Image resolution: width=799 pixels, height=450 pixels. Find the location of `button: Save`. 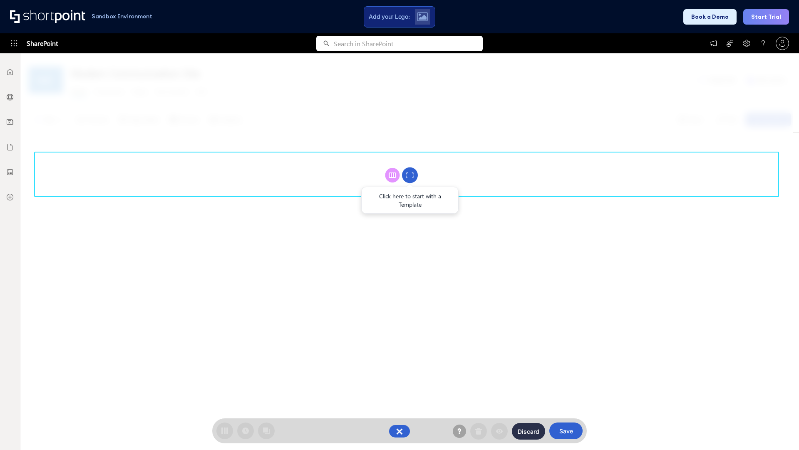

button: Save is located at coordinates (566, 431).